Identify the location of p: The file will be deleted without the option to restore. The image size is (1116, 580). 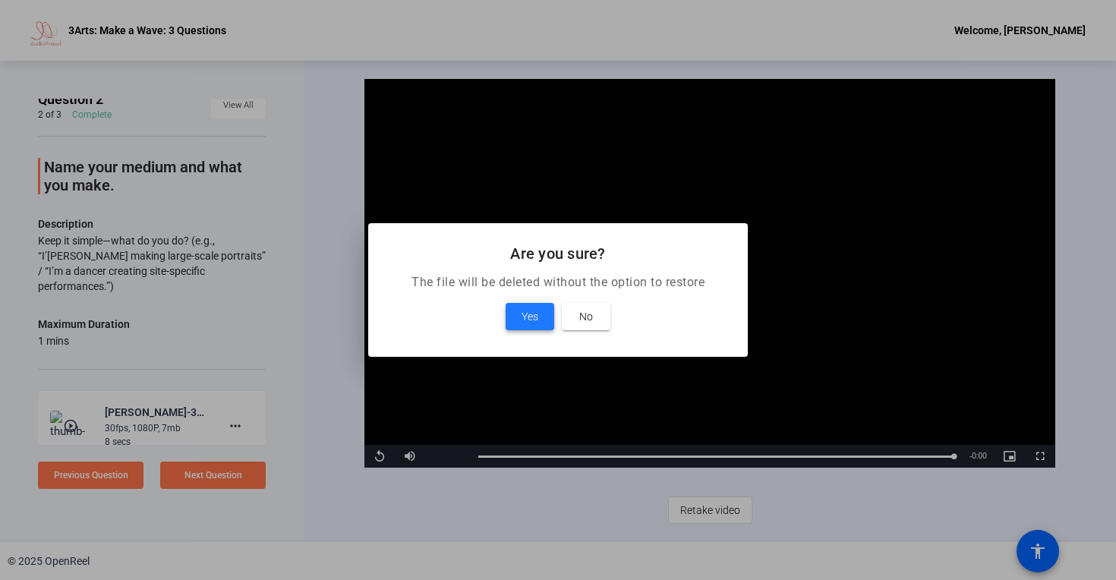
(558, 282).